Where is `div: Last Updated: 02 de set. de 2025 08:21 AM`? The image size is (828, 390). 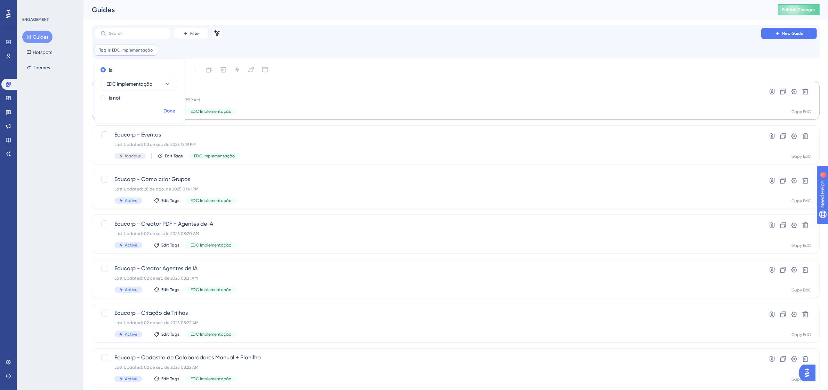
div: Last Updated: 02 de set. de 2025 08:21 AM is located at coordinates (428, 278).